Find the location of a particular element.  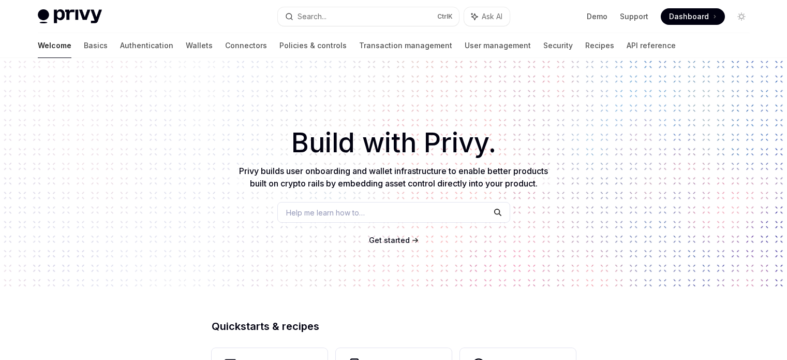

span: Get started is located at coordinates (389, 240).